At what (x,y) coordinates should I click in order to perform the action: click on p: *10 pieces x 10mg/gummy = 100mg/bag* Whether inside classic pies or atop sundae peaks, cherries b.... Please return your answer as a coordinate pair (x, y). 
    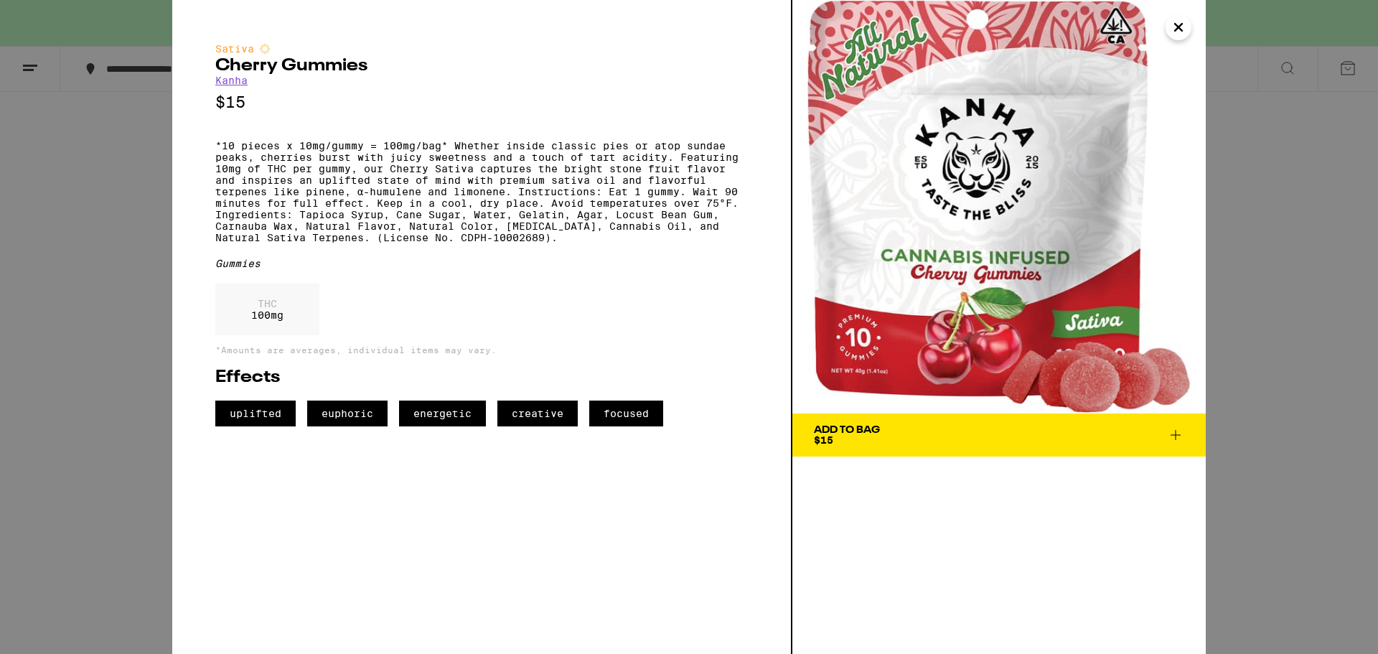
    Looking at the image, I should click on (482, 192).